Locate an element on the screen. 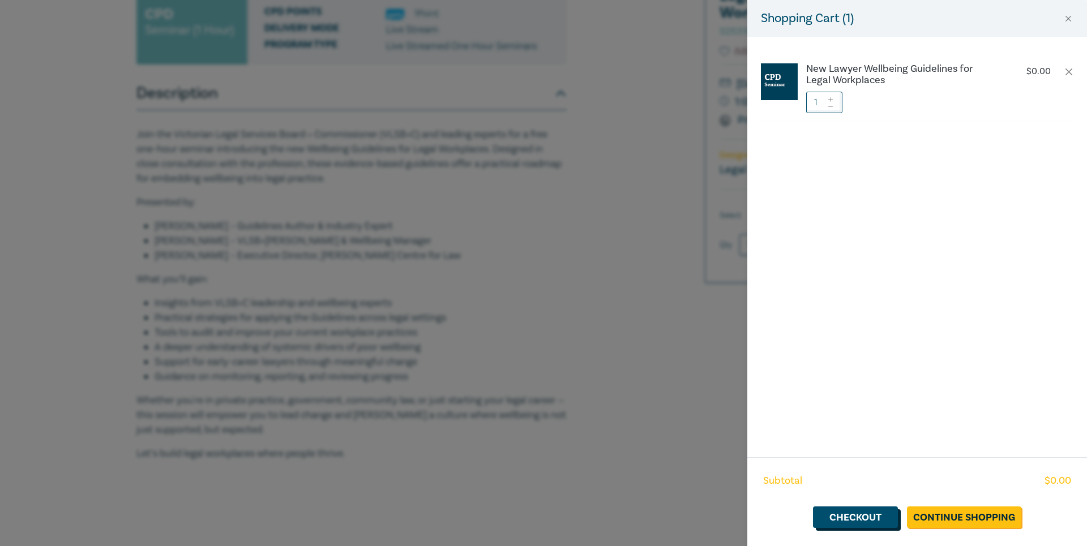  img: CPD%20Seminar.jpg is located at coordinates (779, 81).